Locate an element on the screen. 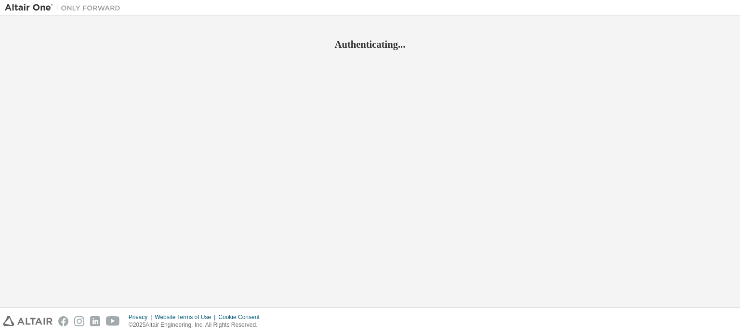 The width and height of the screenshot is (740, 335). img: instagram.svg is located at coordinates (79, 321).